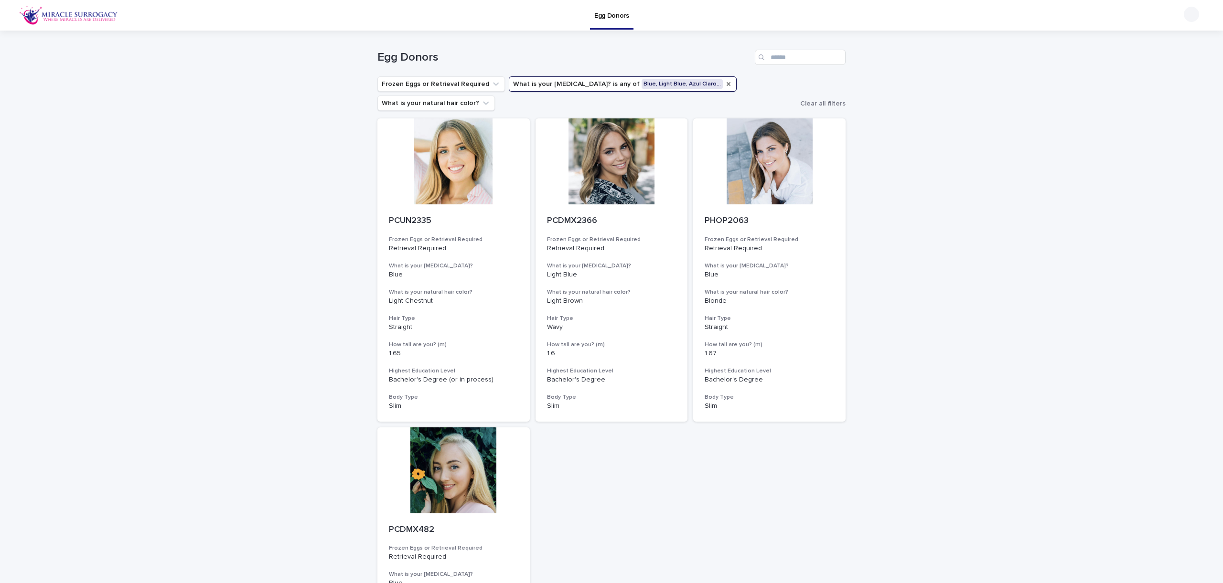  I want to click on p: PCDMX482, so click(453, 530).